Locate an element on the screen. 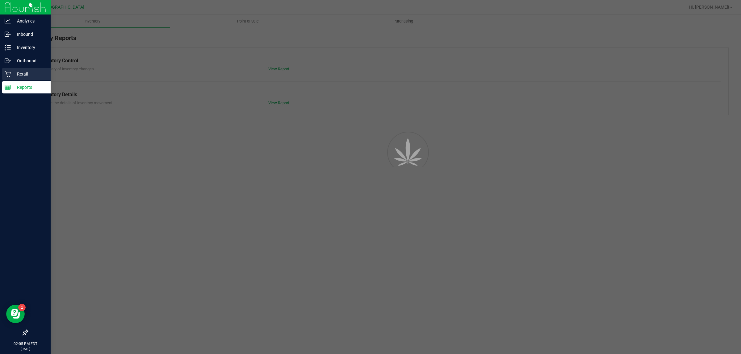 The height and width of the screenshot is (354, 741). inline-svg: Reports is located at coordinates (8, 87).